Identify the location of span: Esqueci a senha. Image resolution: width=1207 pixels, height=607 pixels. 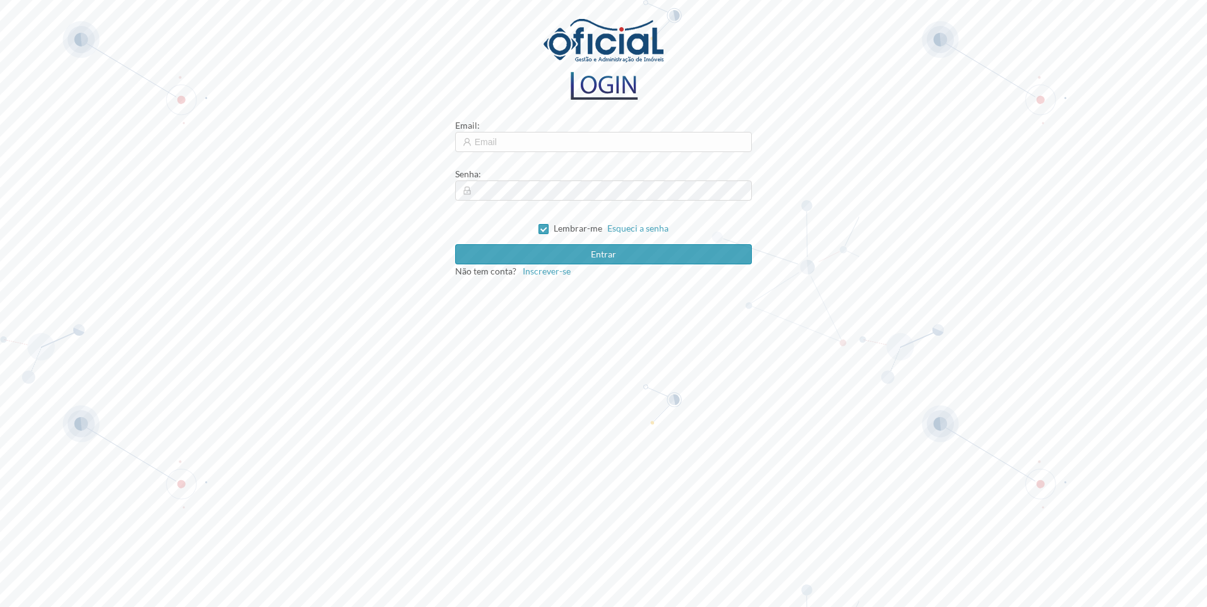
(638, 228).